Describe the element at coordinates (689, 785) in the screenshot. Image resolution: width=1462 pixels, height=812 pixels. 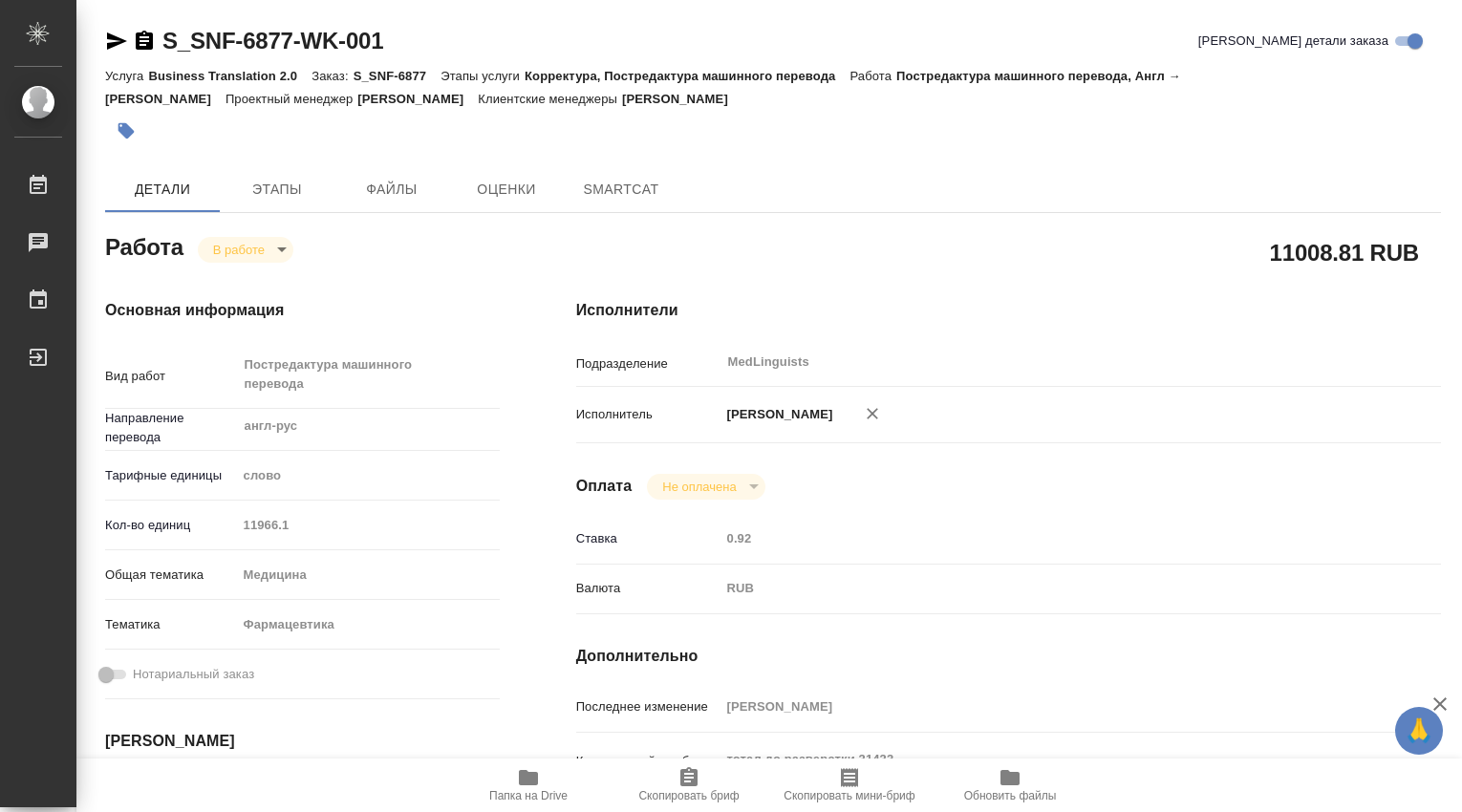
I see `button: Скопировать бриф` at that location.